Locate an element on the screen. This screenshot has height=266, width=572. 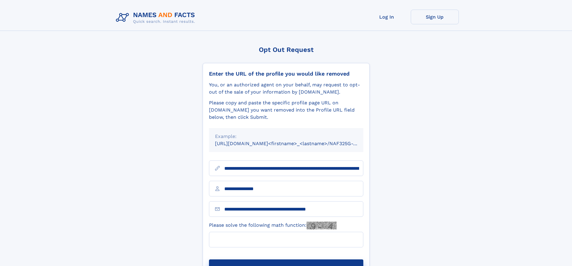
div: You, or an authorized agent on your behalf, may request to opt-out of the sale of your informatio... is located at coordinates (286, 89).